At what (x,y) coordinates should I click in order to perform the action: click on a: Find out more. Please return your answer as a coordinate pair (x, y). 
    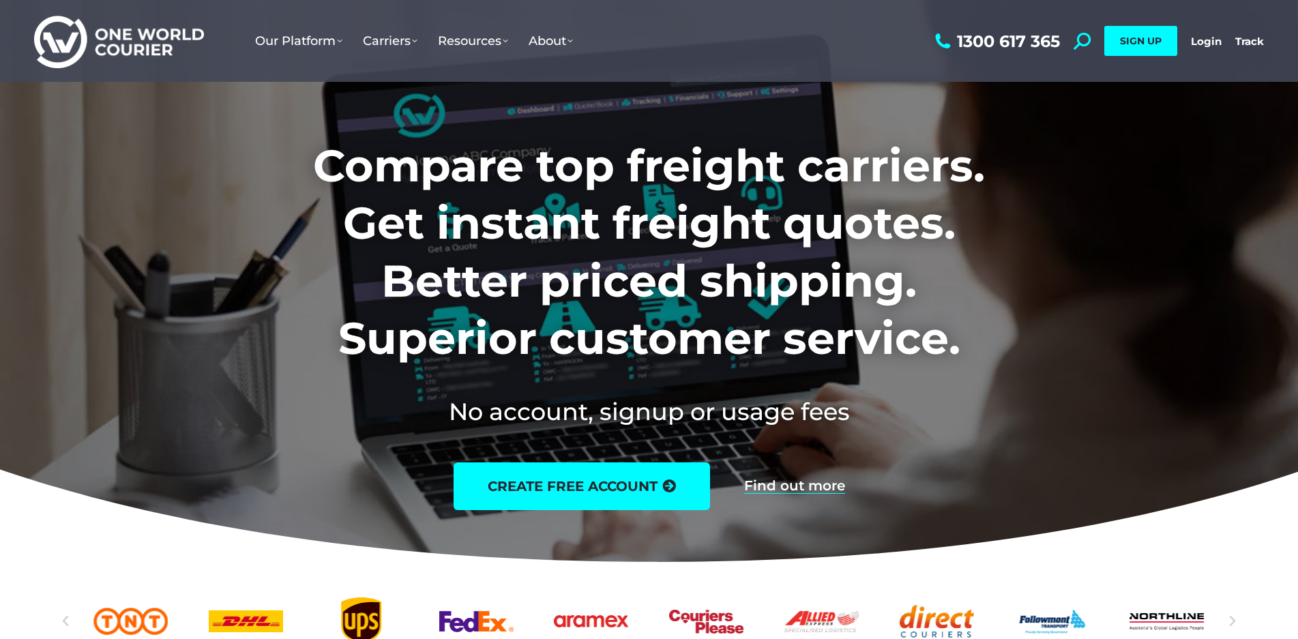
    Looking at the image, I should click on (795, 486).